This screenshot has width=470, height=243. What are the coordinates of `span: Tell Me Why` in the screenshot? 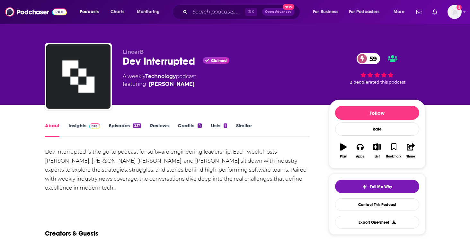 It's located at (381, 187).